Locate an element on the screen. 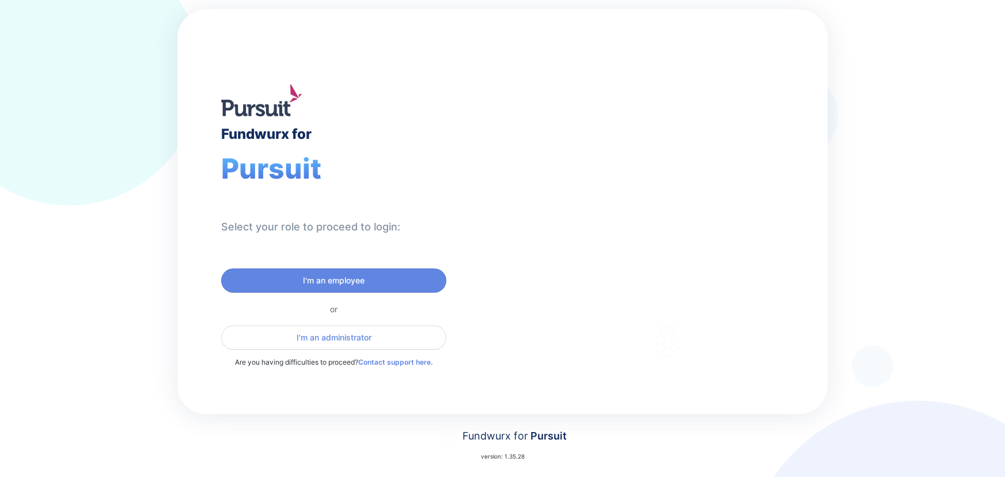 This screenshot has width=1005, height=477. p: Are you having difficulties to proceed? is located at coordinates (333, 362).